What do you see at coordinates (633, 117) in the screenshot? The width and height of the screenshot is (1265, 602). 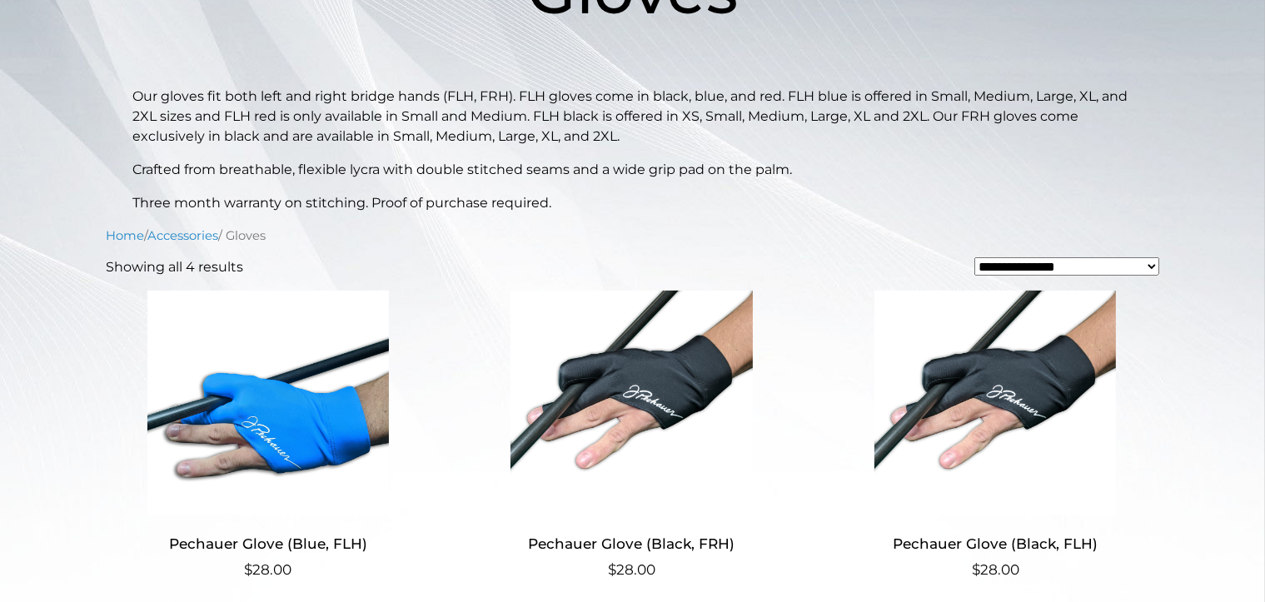 I see `p: Our gloves fit both left and right bridge hands (FLH, FRH). FLH gloves come in black, blue, and r...` at bounding box center [633, 117].